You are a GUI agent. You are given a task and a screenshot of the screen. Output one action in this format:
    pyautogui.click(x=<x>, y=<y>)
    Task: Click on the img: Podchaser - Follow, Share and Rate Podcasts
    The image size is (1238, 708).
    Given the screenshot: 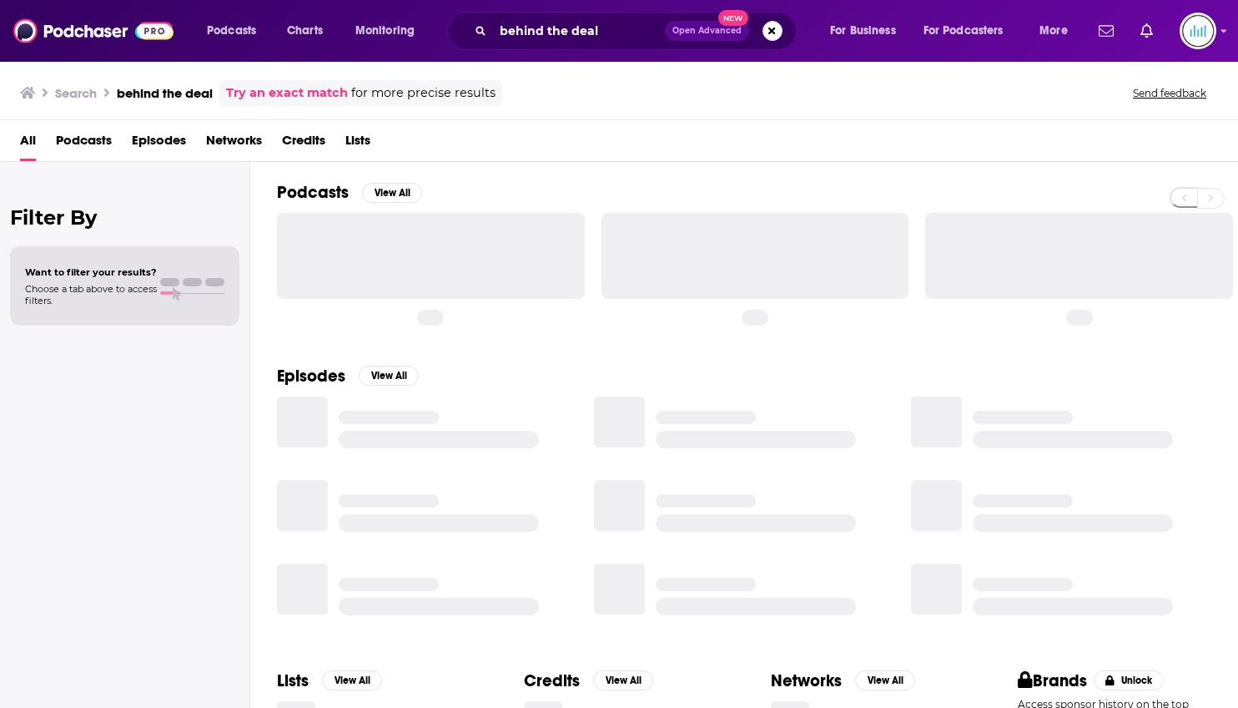 What is the action you would take?
    pyautogui.click(x=93, y=31)
    